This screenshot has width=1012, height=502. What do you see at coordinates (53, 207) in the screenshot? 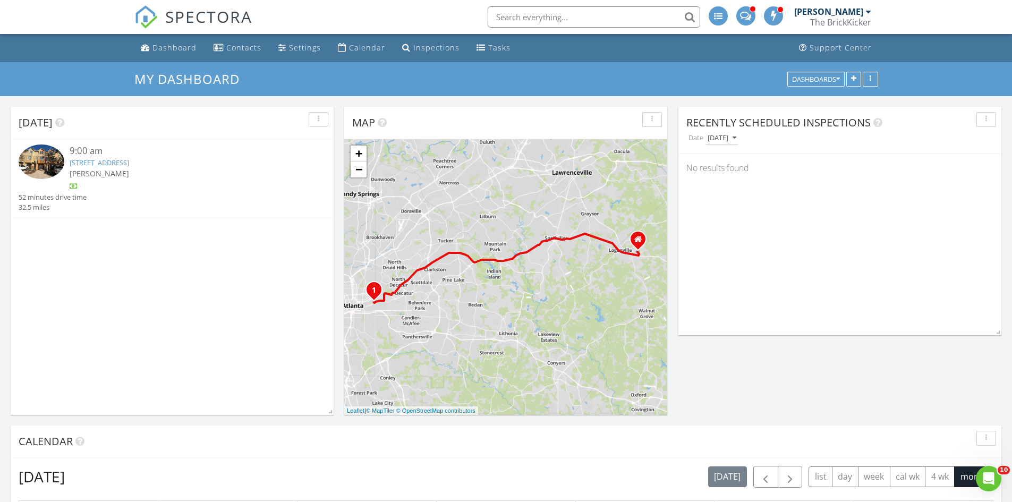
I see `div: 32.5 miles` at bounding box center [53, 207].